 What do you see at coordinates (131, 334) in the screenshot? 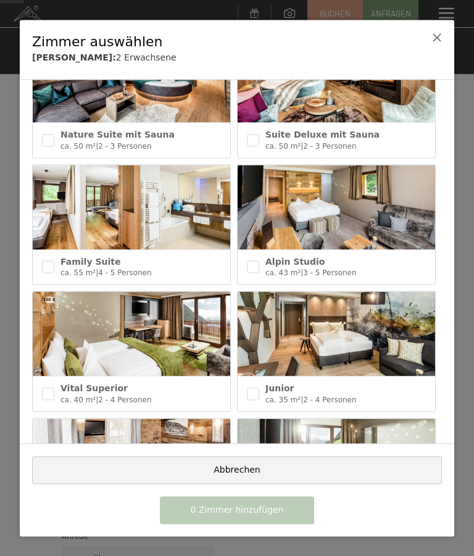
I see `img: Vital Superior` at bounding box center [131, 334].